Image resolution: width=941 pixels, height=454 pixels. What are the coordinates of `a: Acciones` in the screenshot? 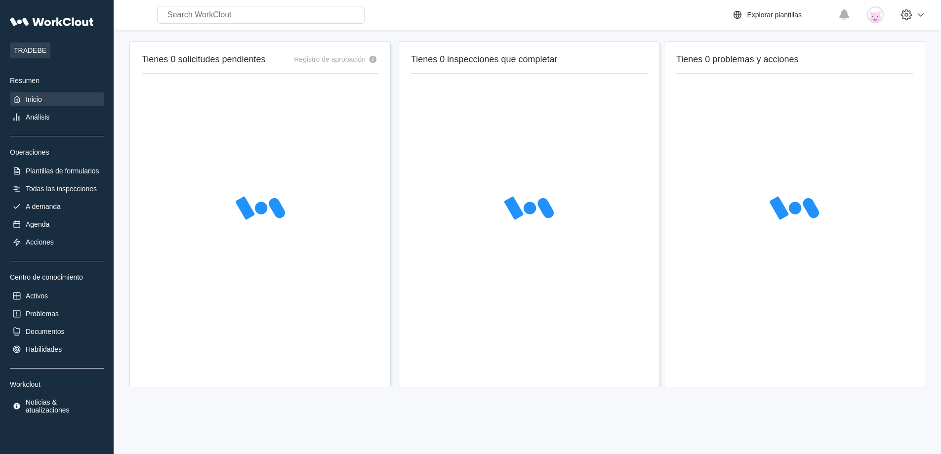 It's located at (57, 242).